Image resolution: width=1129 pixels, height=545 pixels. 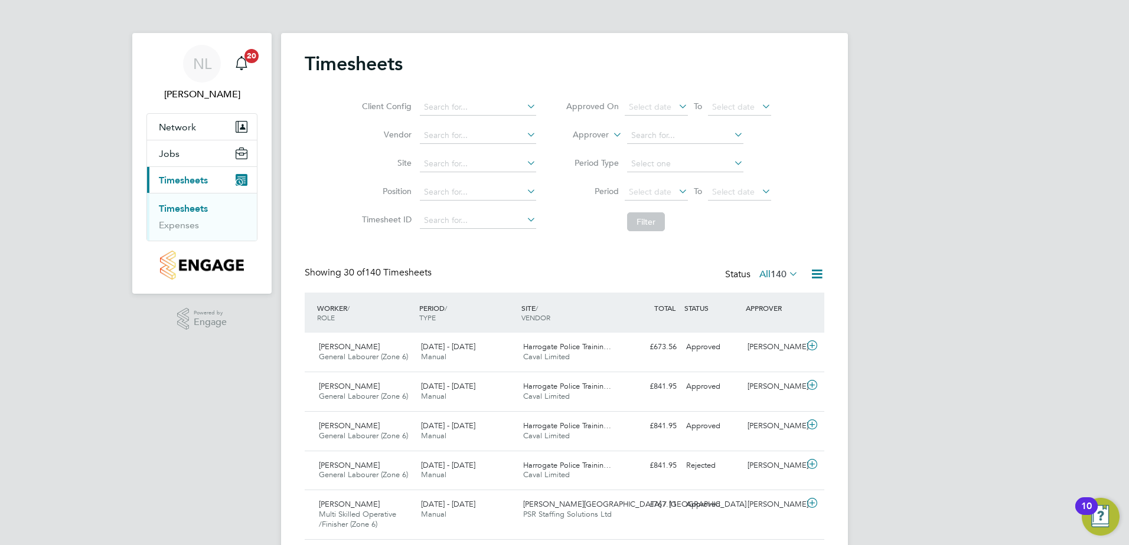 I want to click on span: VENDOR, so click(x=535, y=318).